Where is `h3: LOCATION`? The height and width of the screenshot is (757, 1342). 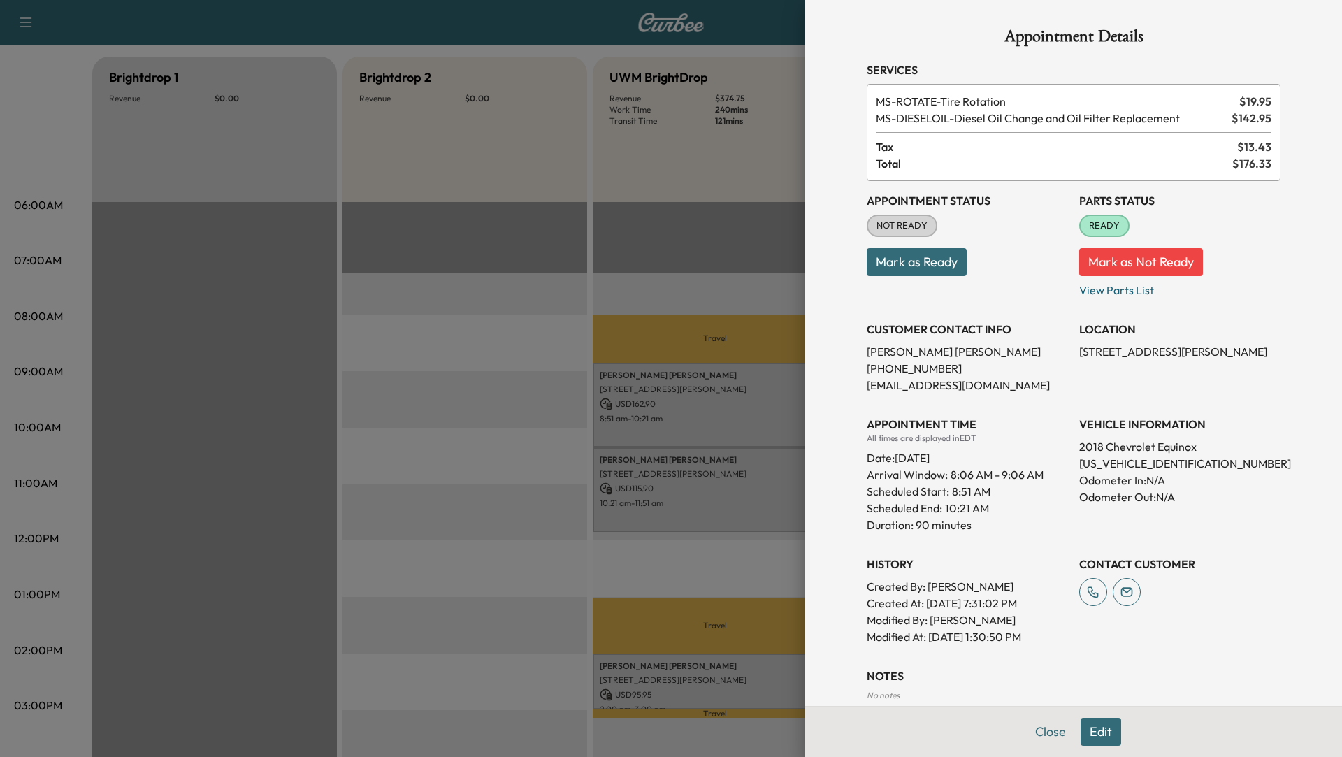 h3: LOCATION is located at coordinates (1179, 329).